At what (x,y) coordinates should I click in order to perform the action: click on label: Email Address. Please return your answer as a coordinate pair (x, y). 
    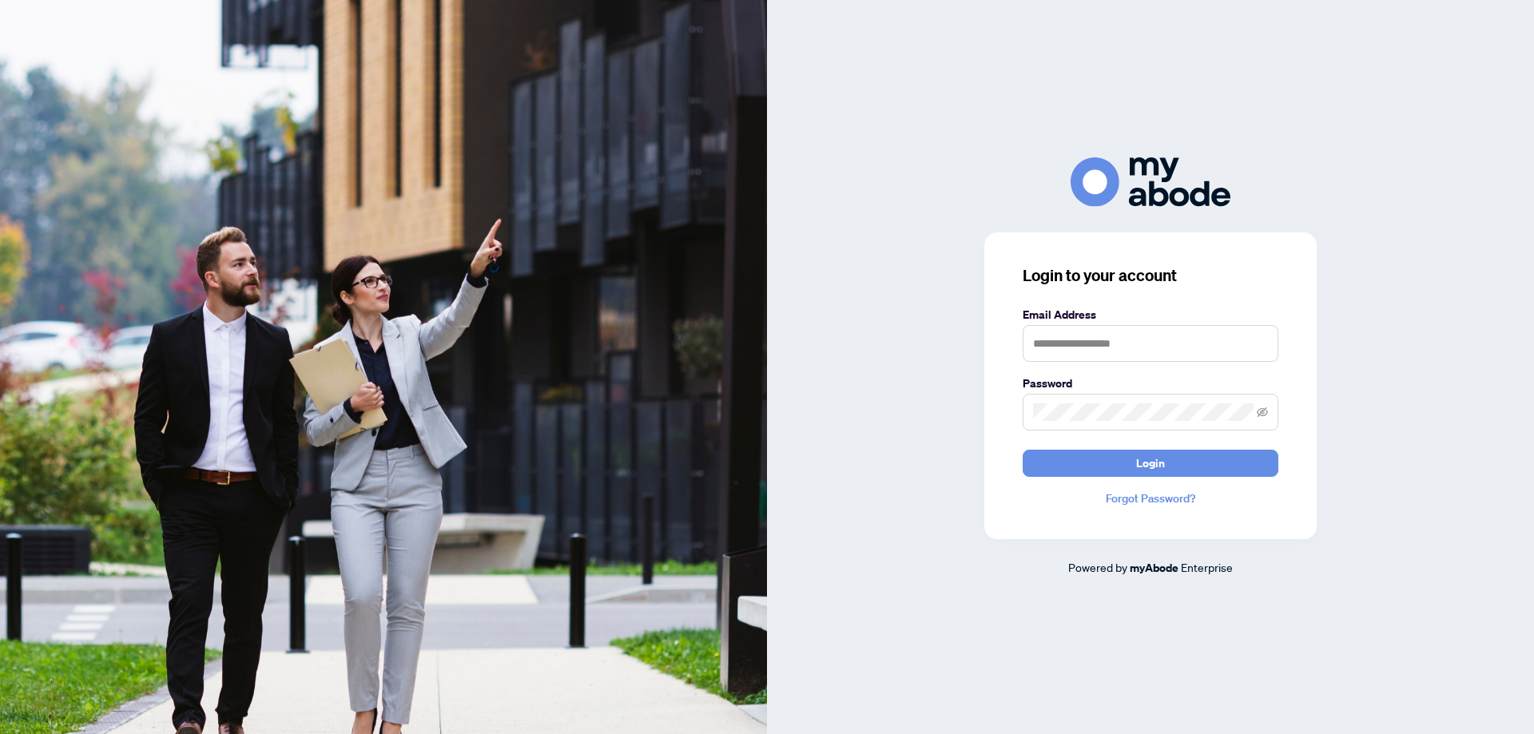
    Looking at the image, I should click on (1150, 315).